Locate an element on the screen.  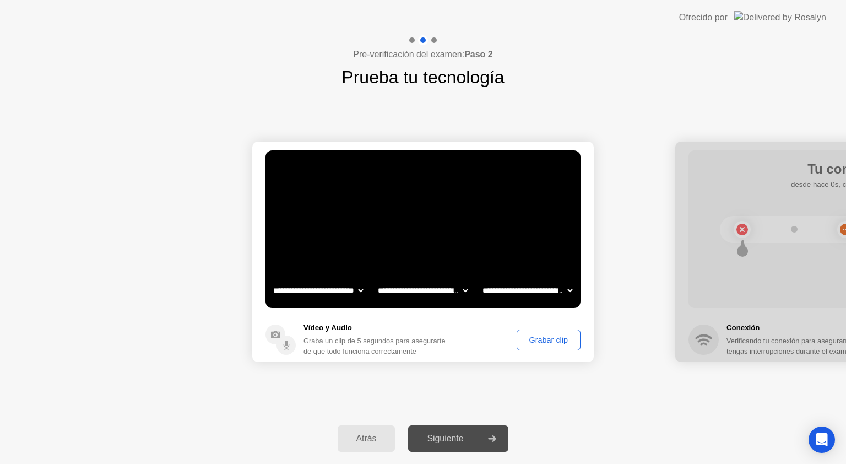
h4: Pre-verificación del examen: is located at coordinates (422, 55).